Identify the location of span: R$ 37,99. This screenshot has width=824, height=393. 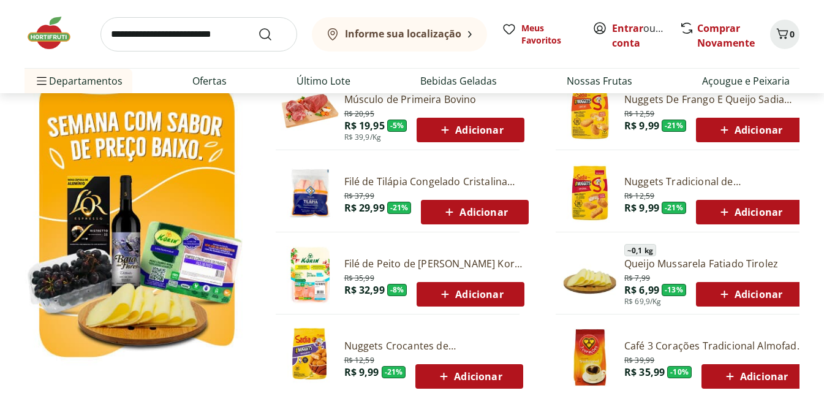
(359, 195).